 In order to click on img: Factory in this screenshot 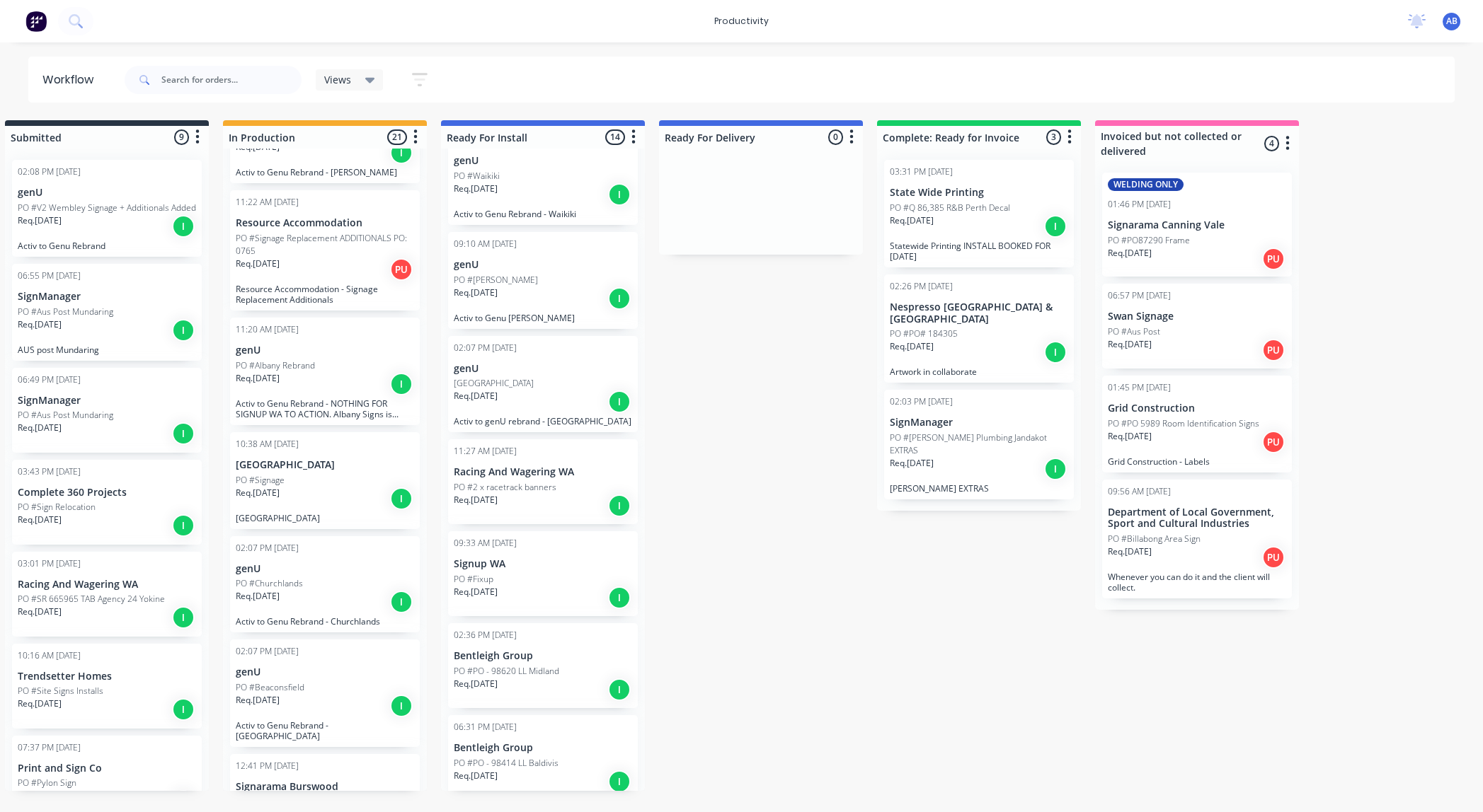, I will do `click(36, 21)`.